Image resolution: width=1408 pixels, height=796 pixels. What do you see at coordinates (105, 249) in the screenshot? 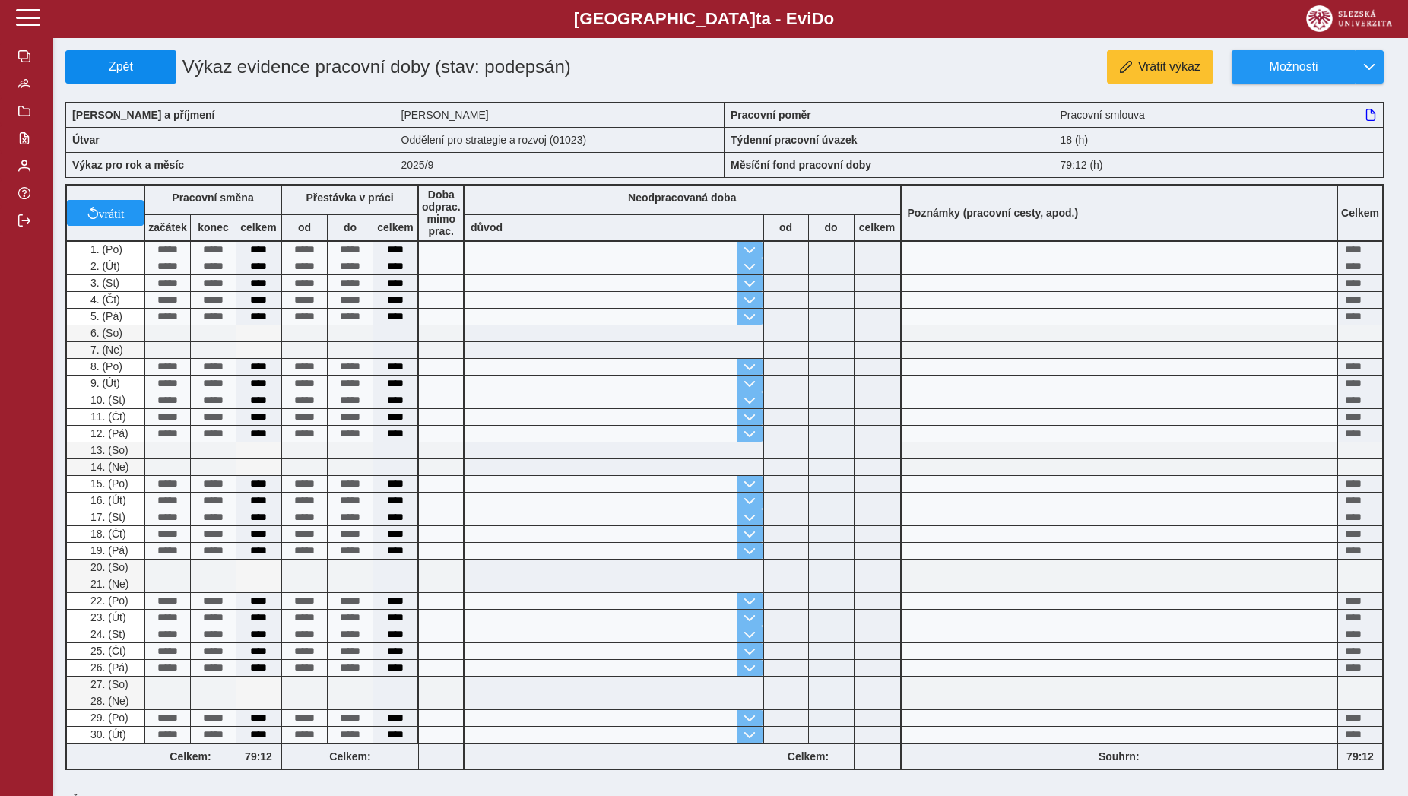
I see `span: 1. (Po)` at bounding box center [105, 249].